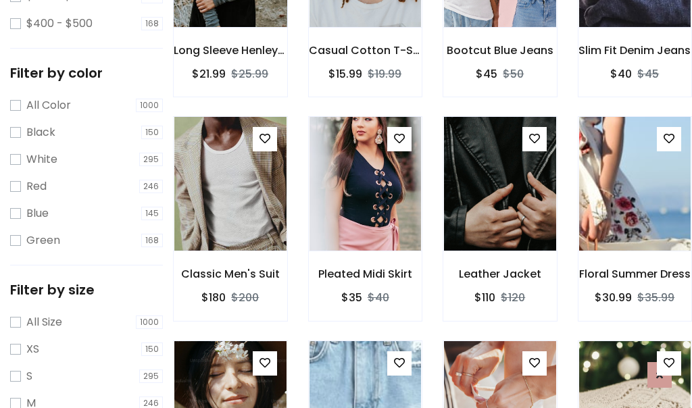 This screenshot has width=692, height=408. I want to click on h6: $45, so click(487, 74).